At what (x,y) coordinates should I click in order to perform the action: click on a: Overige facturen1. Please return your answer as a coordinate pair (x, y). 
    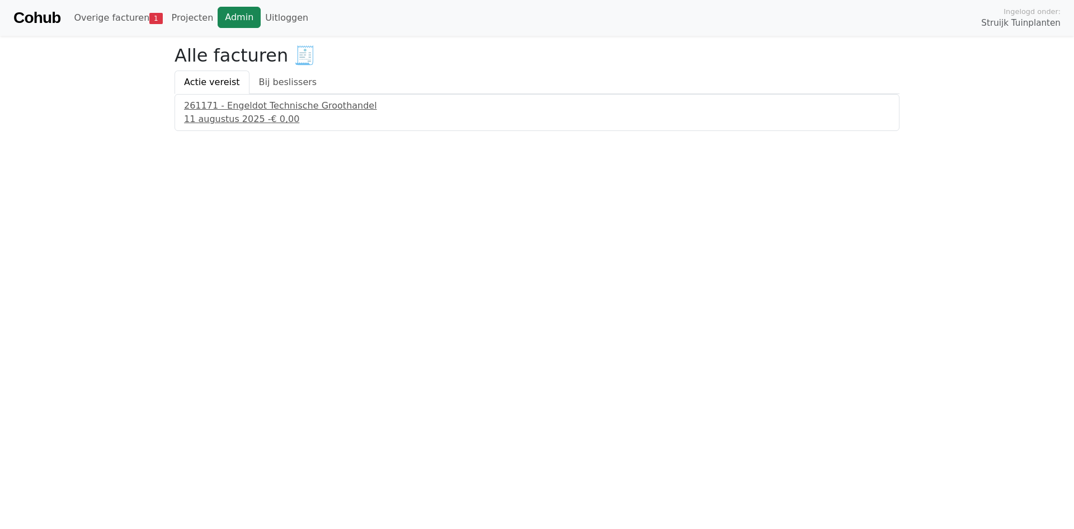
    Looking at the image, I should click on (118, 18).